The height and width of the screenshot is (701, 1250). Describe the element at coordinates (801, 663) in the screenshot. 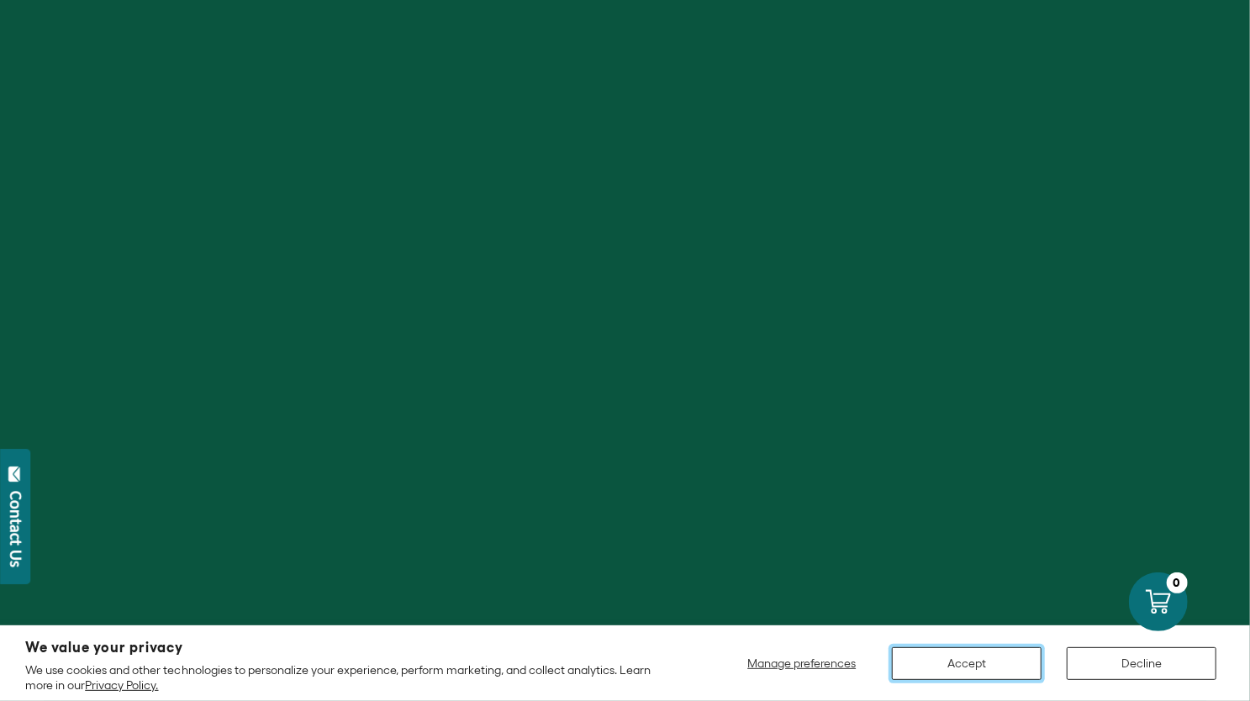

I see `span: Manage preferences` at that location.